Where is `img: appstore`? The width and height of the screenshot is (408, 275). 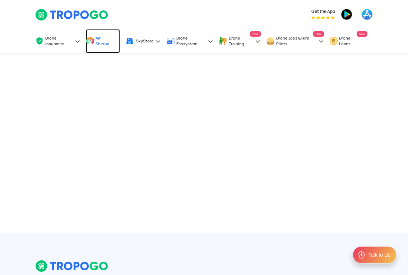 img: appstore is located at coordinates (367, 14).